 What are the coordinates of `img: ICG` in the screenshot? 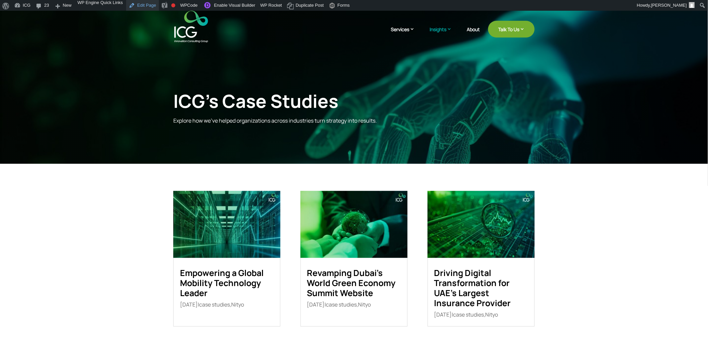 It's located at (191, 26).